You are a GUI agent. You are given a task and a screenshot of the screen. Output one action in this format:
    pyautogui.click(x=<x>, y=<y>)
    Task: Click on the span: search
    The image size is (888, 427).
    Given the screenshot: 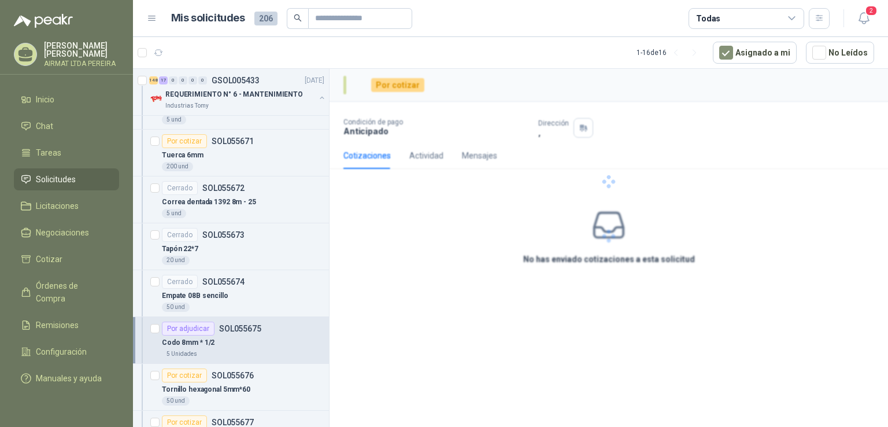 What is the action you would take?
    pyautogui.click(x=298, y=18)
    